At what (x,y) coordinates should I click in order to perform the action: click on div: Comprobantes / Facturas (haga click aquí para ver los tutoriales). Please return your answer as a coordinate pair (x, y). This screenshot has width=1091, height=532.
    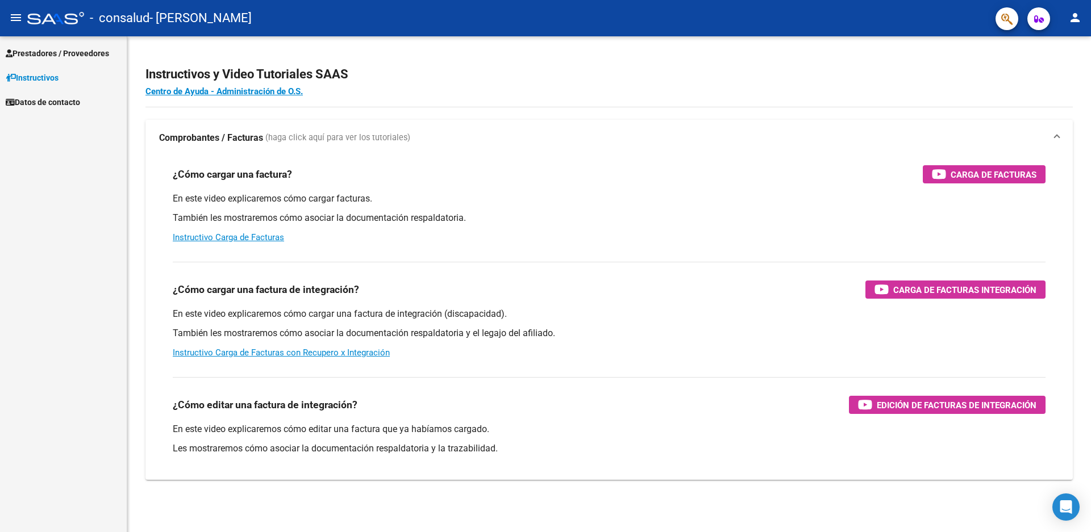
    Looking at the image, I should click on (609, 318).